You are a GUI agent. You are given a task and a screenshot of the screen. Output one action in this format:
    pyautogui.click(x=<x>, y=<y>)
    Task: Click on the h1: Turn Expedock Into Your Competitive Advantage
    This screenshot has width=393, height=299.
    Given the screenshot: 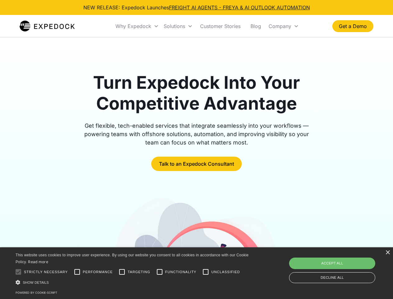 What is the action you would take?
    pyautogui.click(x=197, y=93)
    